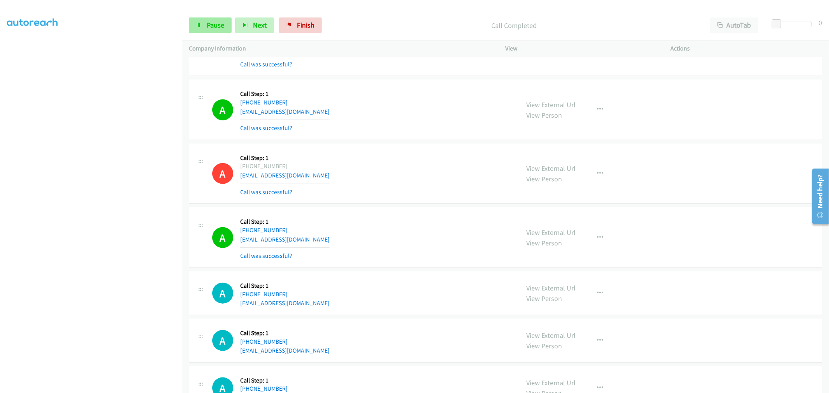 The width and height of the screenshot is (829, 393). I want to click on a: Finish, so click(300, 25).